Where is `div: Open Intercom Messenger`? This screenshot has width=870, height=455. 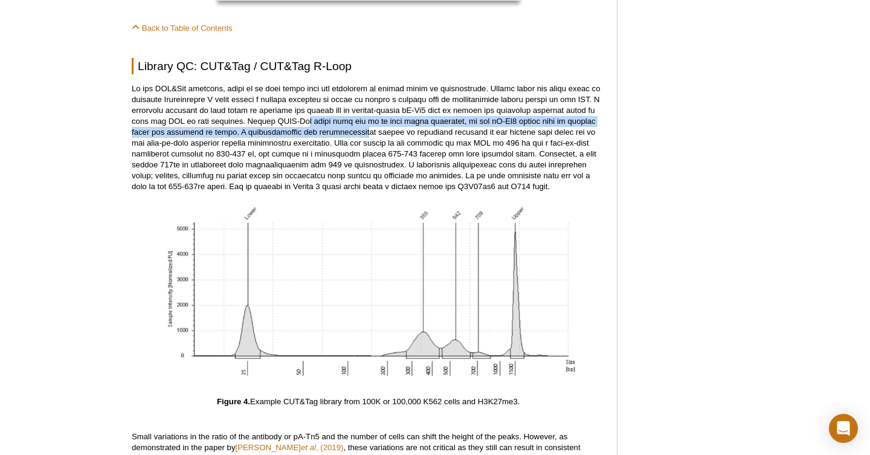
div: Open Intercom Messenger is located at coordinates (843, 428).